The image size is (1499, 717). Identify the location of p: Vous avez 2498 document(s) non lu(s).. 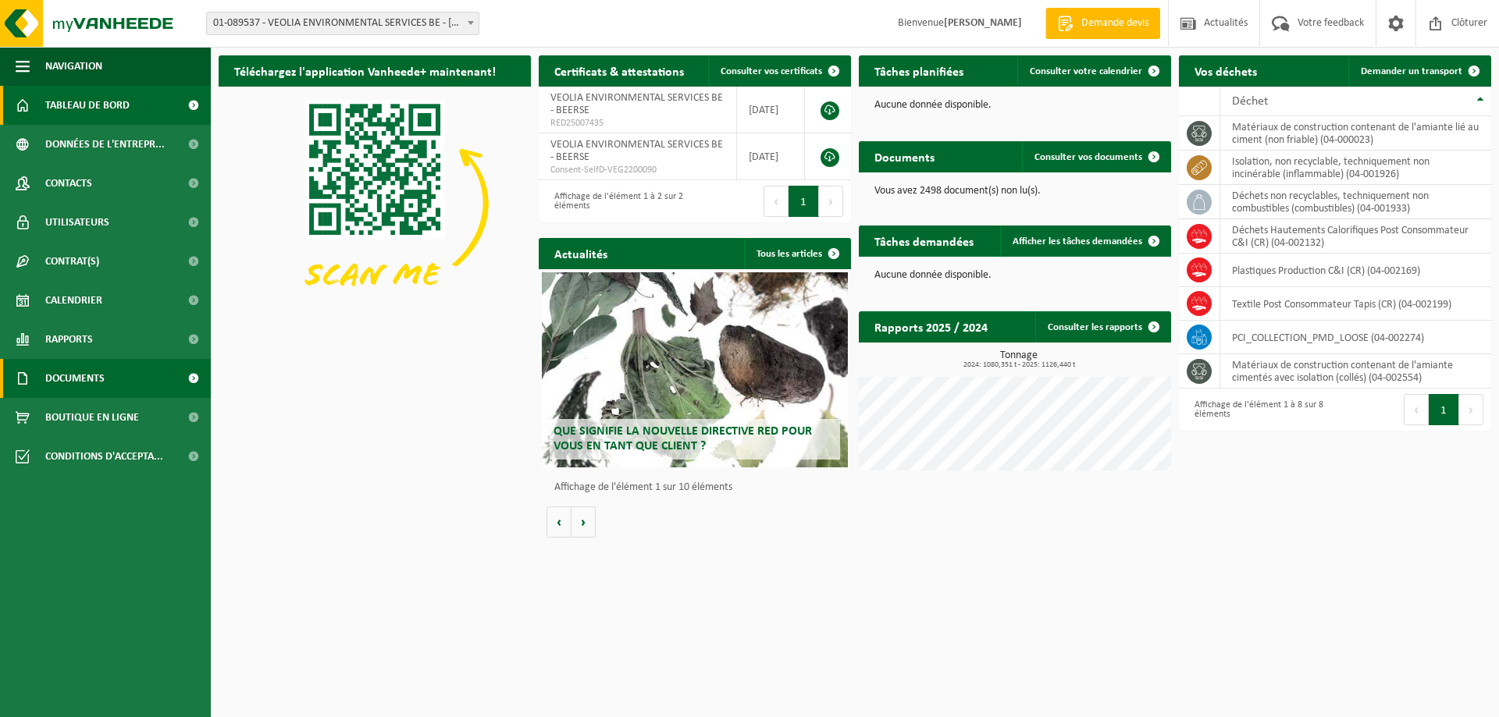
(1015, 191).